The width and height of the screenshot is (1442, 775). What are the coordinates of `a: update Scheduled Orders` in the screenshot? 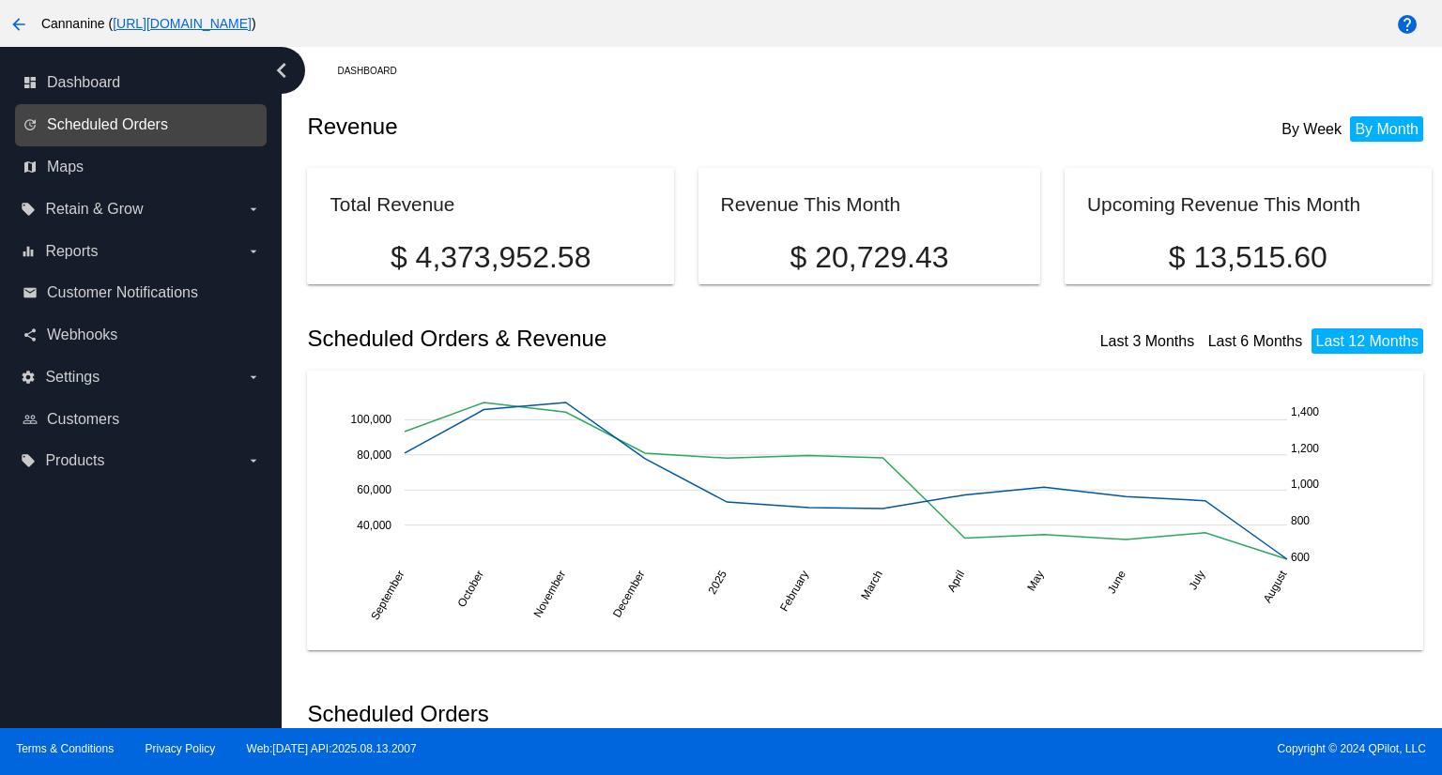 It's located at (142, 125).